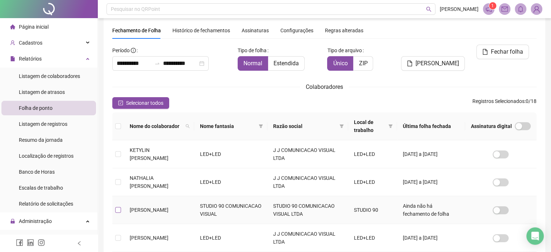 This screenshot has height=252, width=551. I want to click on span: ZIP, so click(363, 63).